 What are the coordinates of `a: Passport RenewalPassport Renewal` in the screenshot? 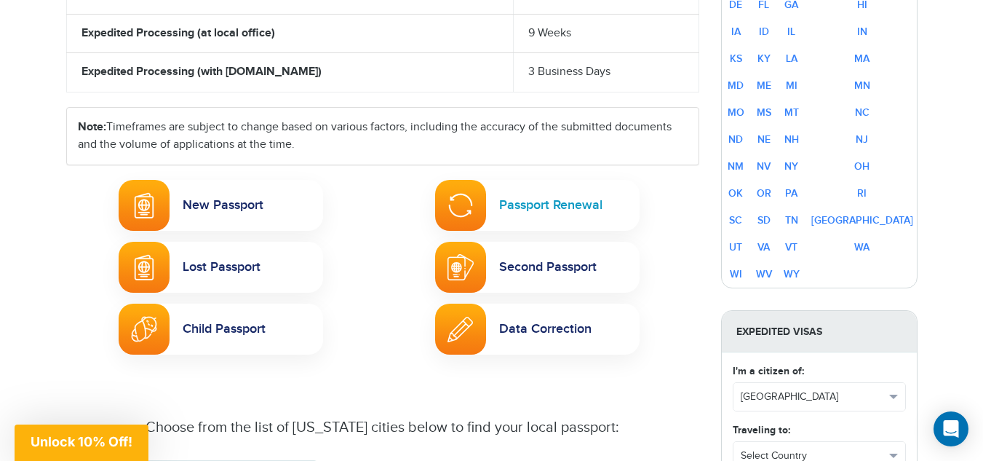 It's located at (537, 205).